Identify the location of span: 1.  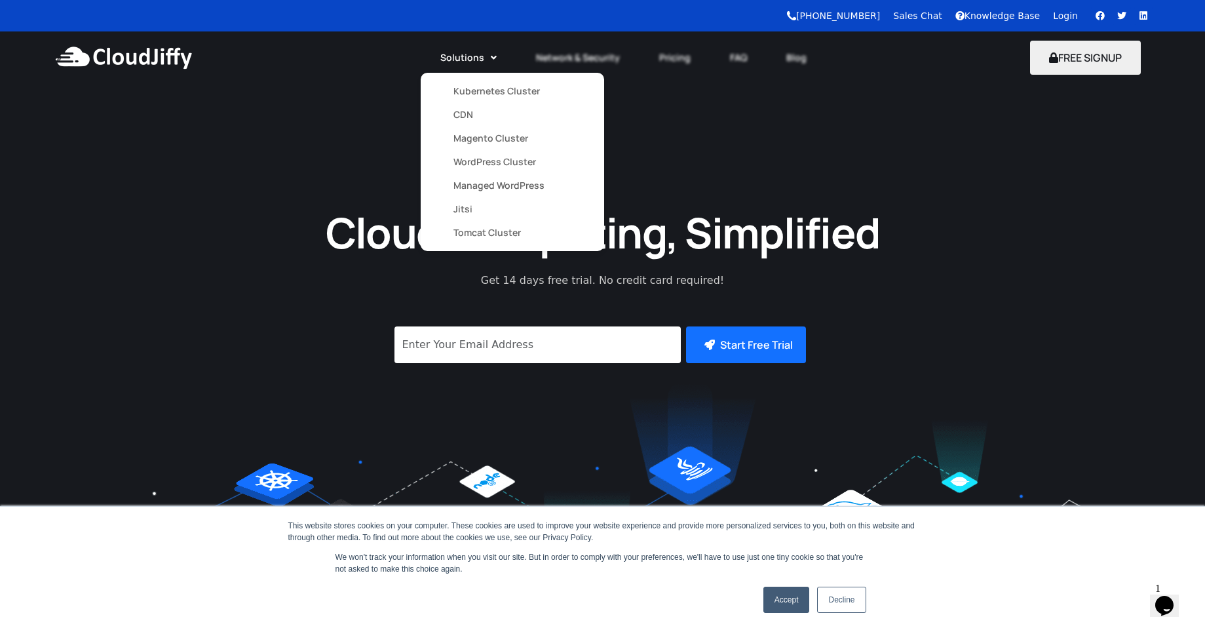
(8, 10).